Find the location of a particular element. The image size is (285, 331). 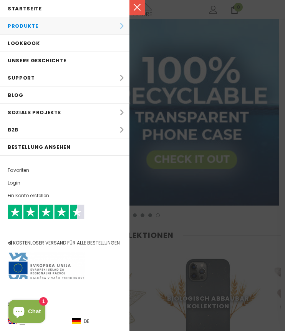

img: Javni Razpis is located at coordinates (46, 266).